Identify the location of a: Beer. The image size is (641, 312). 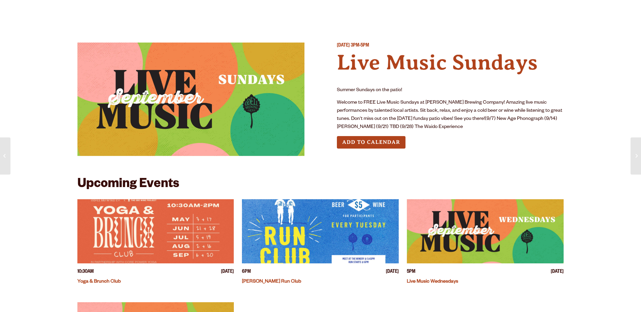
(96, 12).